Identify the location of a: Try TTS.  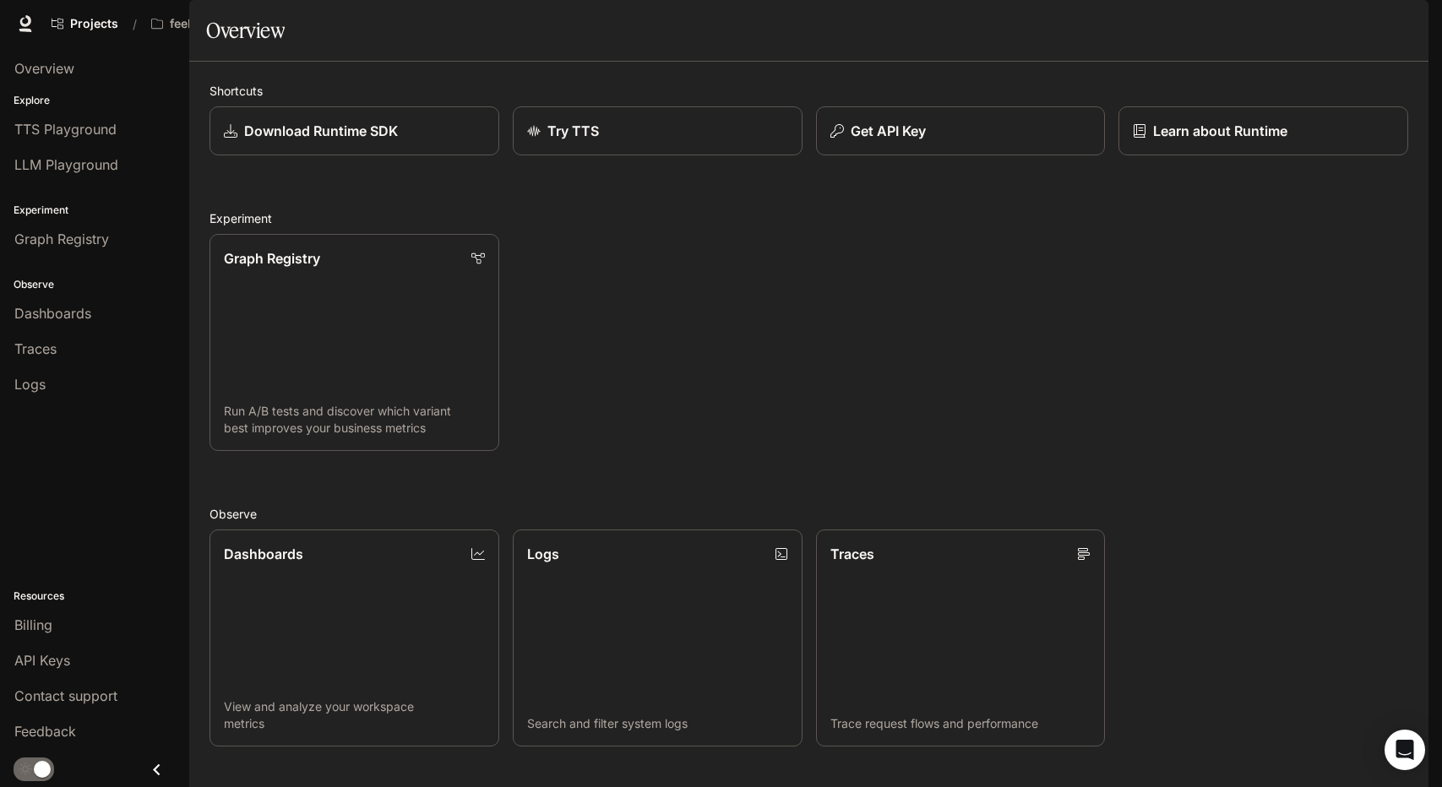
(657, 131).